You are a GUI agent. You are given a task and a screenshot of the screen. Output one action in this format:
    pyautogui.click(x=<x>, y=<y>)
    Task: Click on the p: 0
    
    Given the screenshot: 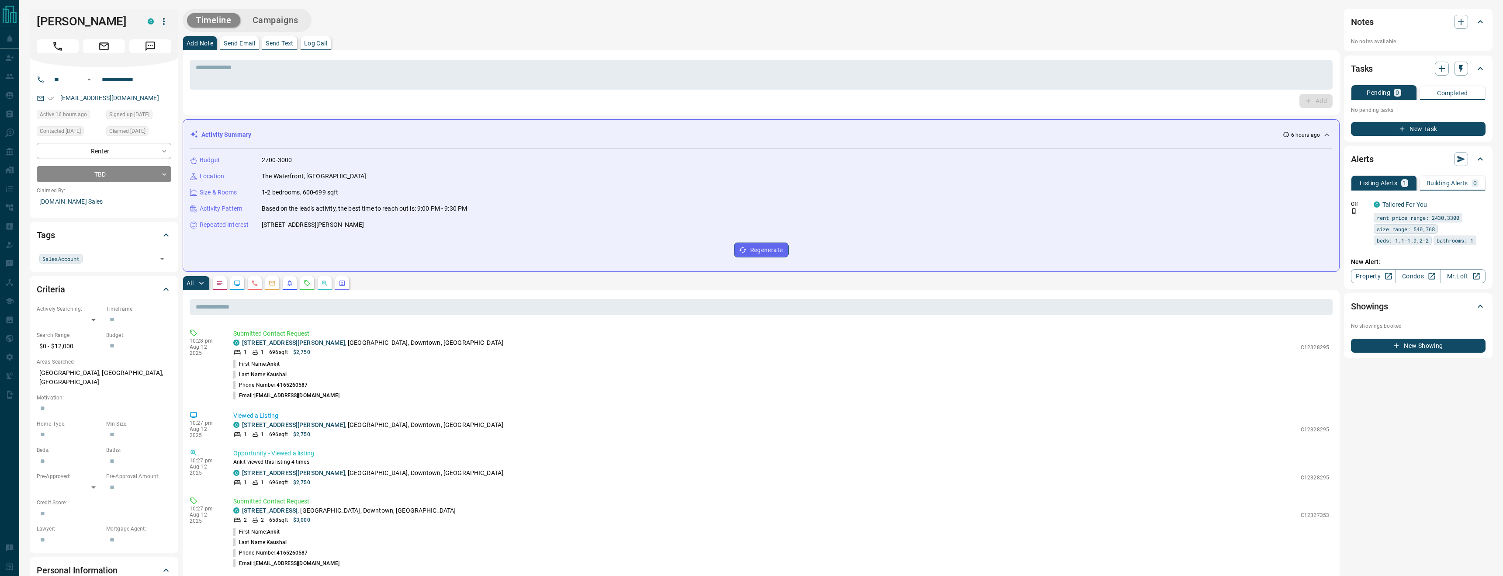 What is the action you would take?
    pyautogui.click(x=1475, y=183)
    